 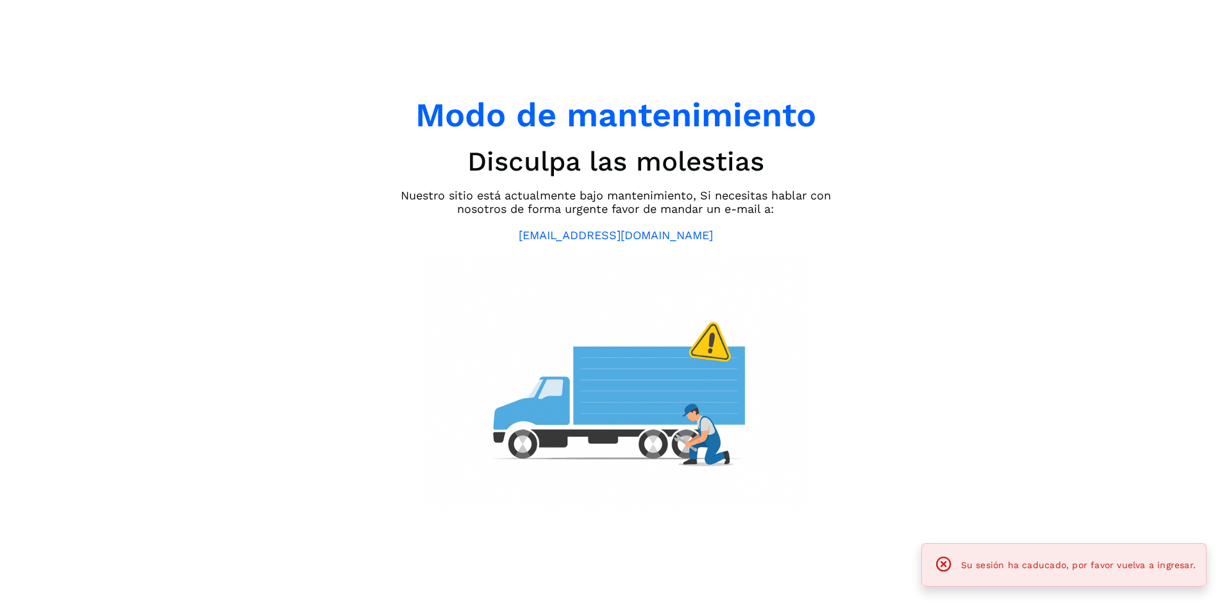 What do you see at coordinates (1079, 565) in the screenshot?
I see `span: Su sesión ha caducado, por favor vuelva a ingresar.` at bounding box center [1079, 565].